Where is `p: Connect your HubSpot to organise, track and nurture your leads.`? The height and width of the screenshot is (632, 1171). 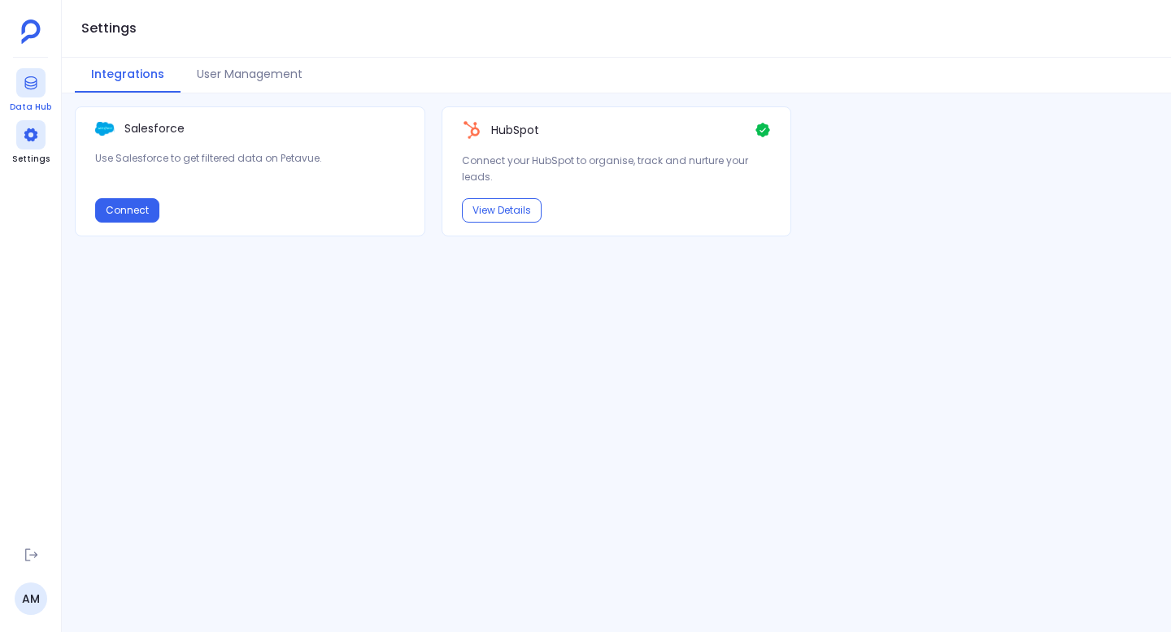
p: Connect your HubSpot to organise, track and nurture your leads. is located at coordinates (616, 169).